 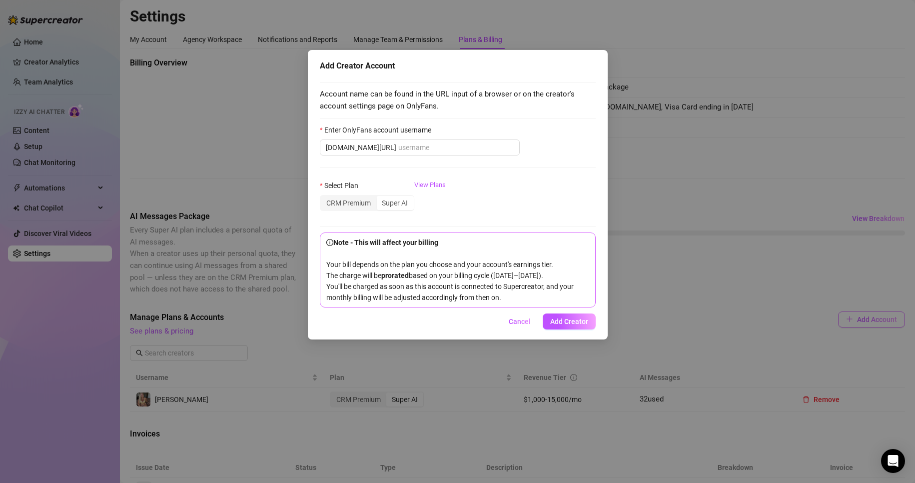 I want to click on b: prorated, so click(x=395, y=275).